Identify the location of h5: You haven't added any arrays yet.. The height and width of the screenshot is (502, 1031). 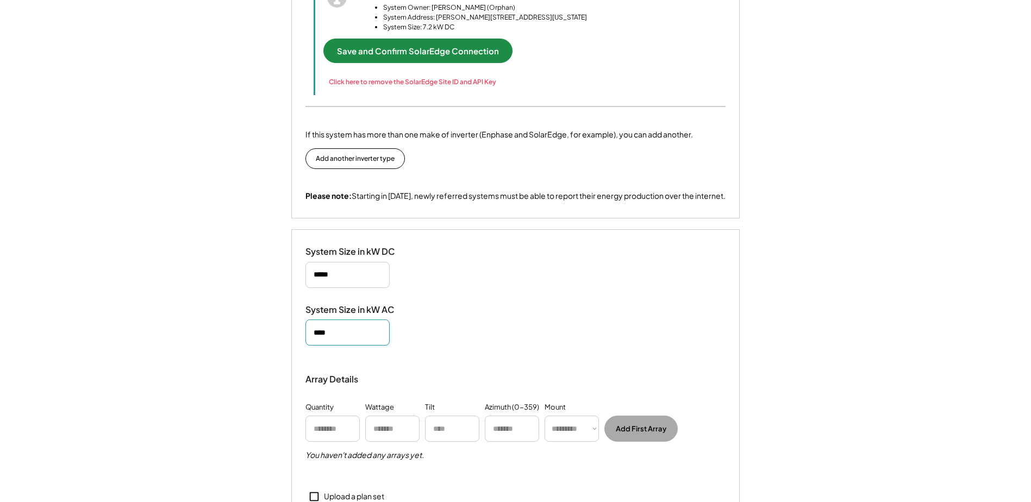
(365, 455).